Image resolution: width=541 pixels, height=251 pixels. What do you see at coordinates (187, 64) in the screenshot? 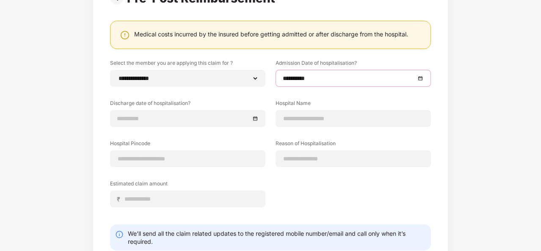
I see `label: Select the member you are applying this claim for ?` at bounding box center [187, 64].